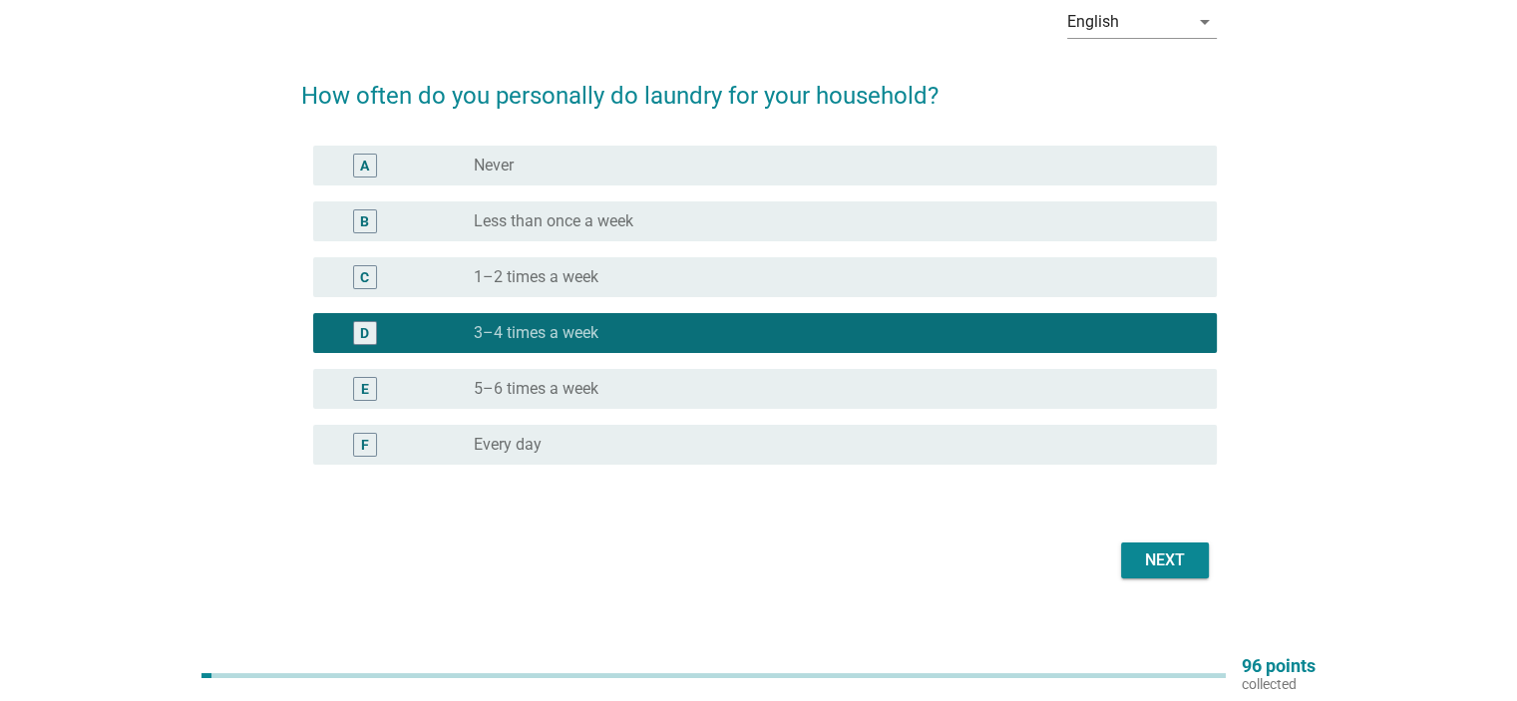 This screenshot has width=1517, height=701. Describe the element at coordinates (1093, 22) in the screenshot. I see `div: English` at that location.